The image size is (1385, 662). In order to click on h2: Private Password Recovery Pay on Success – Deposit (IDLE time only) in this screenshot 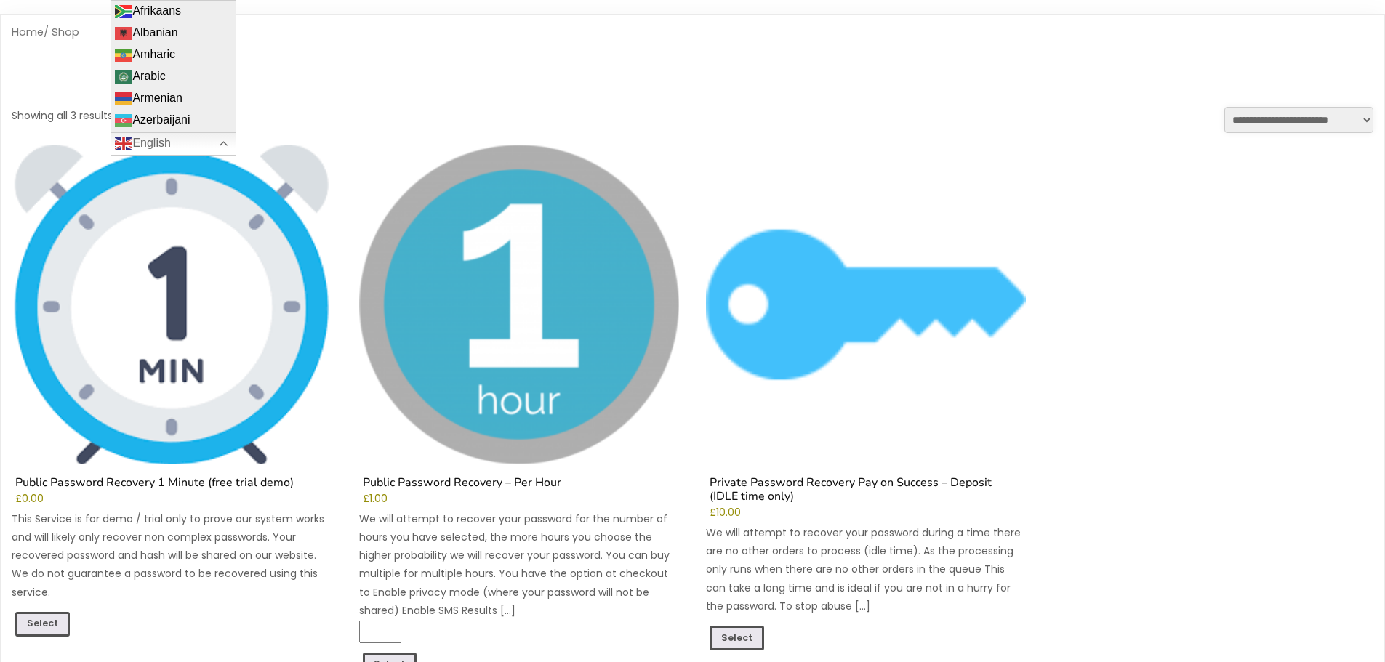, I will do `click(866, 491)`.